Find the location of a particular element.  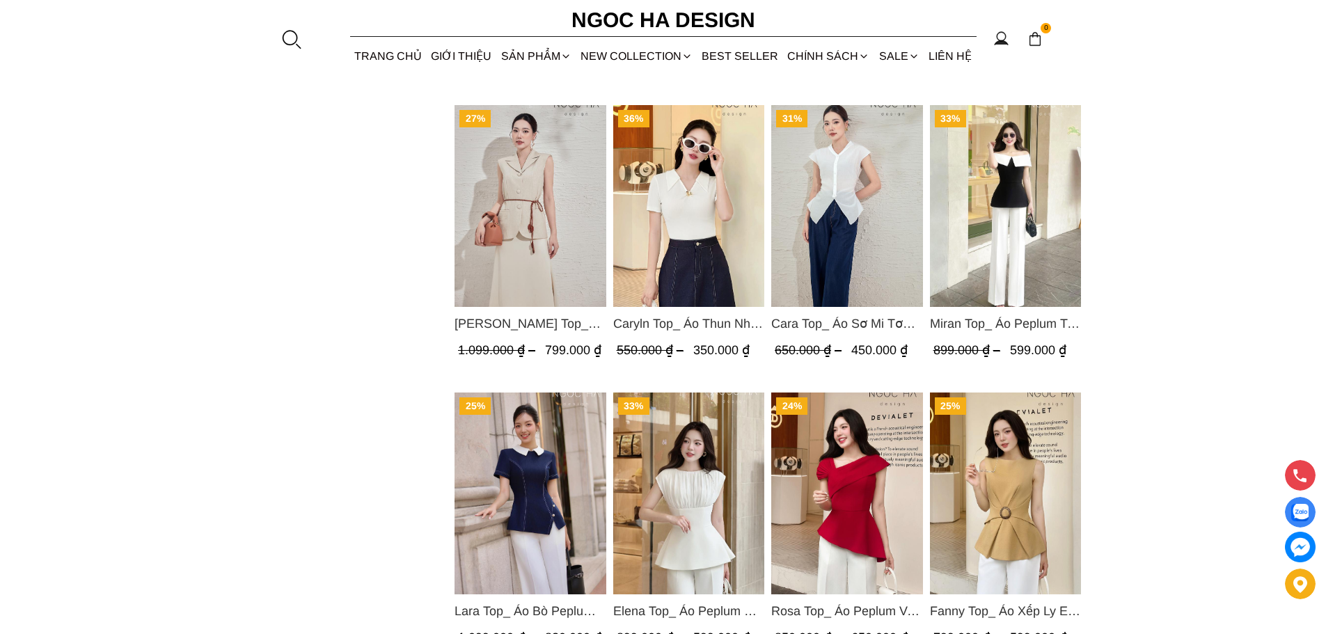

h6: Ngoc Ha Design is located at coordinates (663, 20).